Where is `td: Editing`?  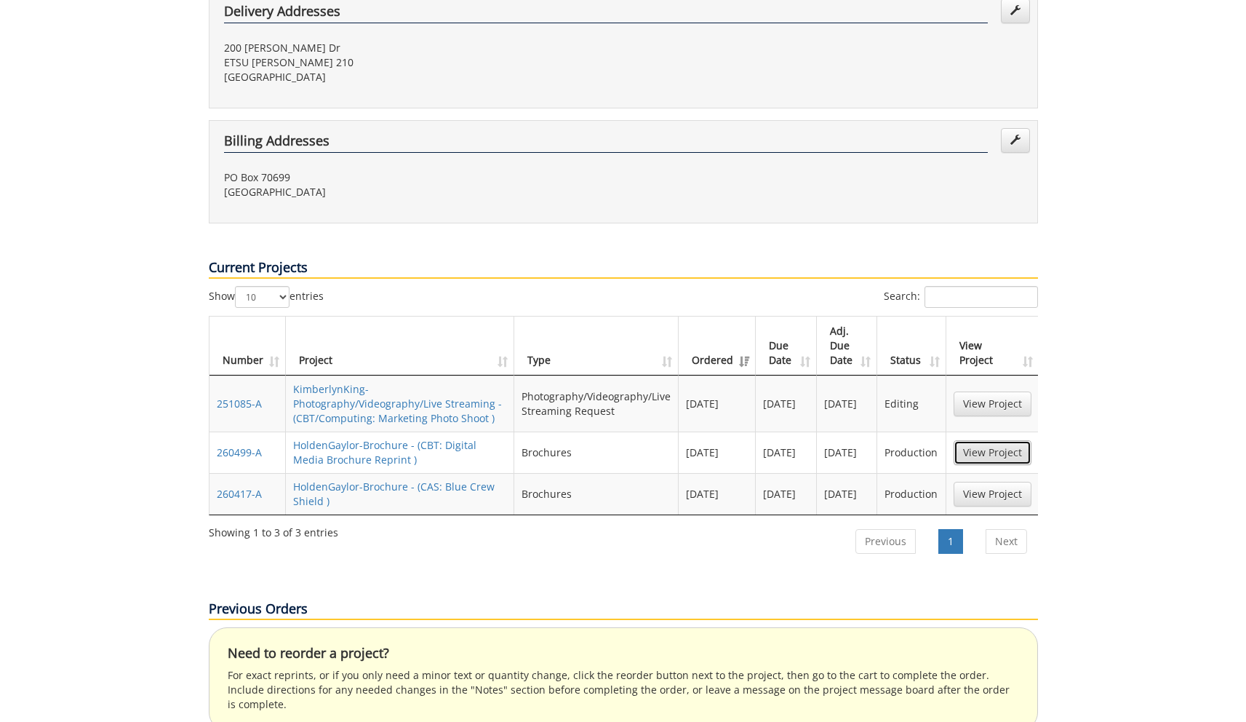 td: Editing is located at coordinates (911, 403).